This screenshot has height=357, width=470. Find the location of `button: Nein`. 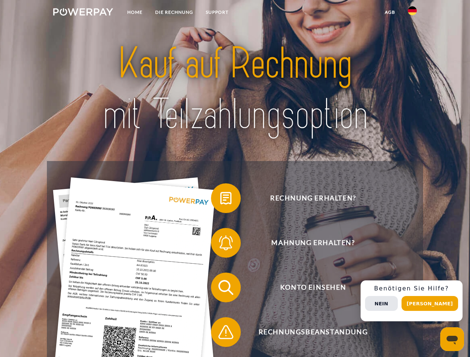

button: Nein is located at coordinates (382, 304).